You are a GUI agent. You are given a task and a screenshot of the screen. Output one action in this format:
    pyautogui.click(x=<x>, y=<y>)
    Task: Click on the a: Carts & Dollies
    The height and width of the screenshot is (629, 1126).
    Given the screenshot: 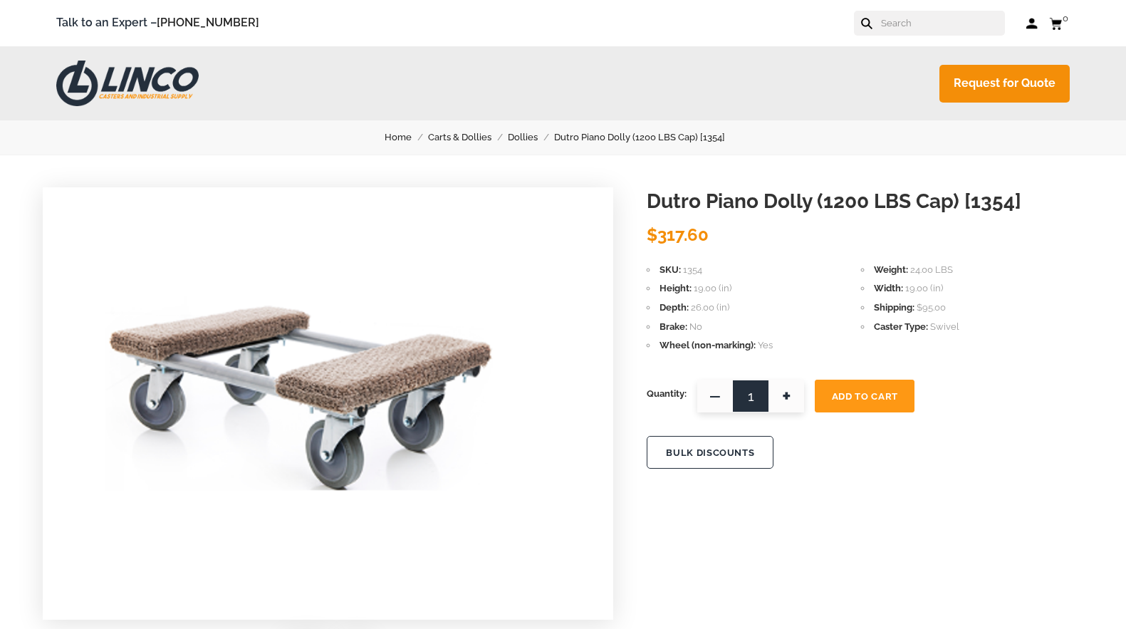 What is the action you would take?
    pyautogui.click(x=468, y=137)
    